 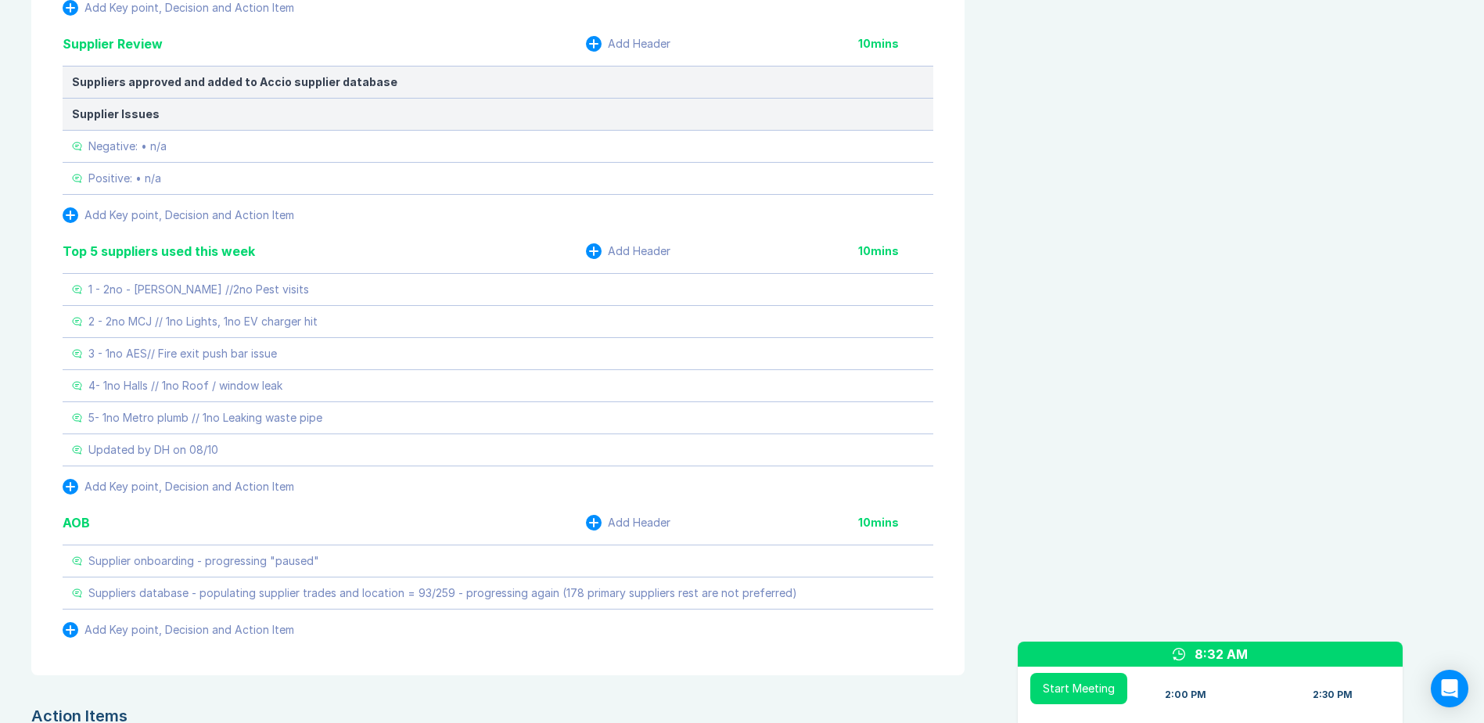 I want to click on div: Supplier Review, so click(x=113, y=44).